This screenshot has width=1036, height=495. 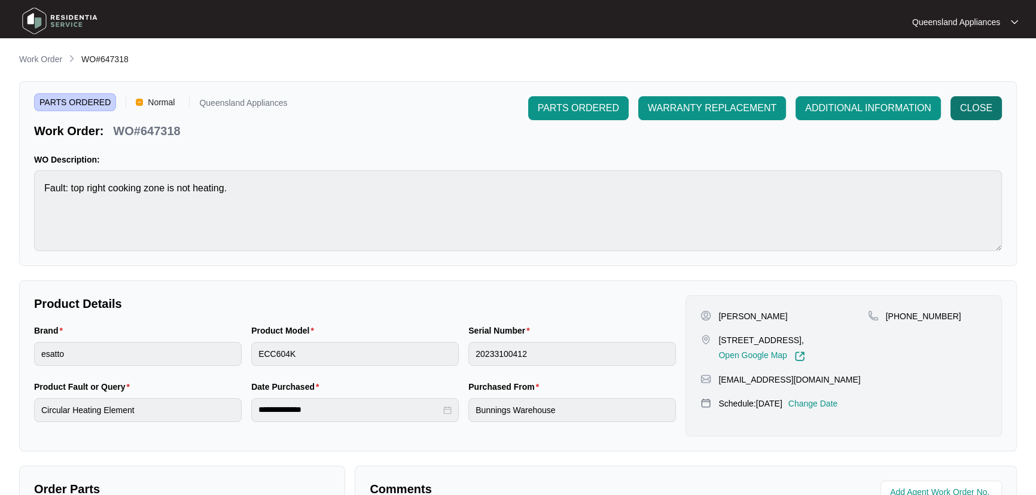 What do you see at coordinates (139, 102) in the screenshot?
I see `img: Vercel Logo` at bounding box center [139, 102].